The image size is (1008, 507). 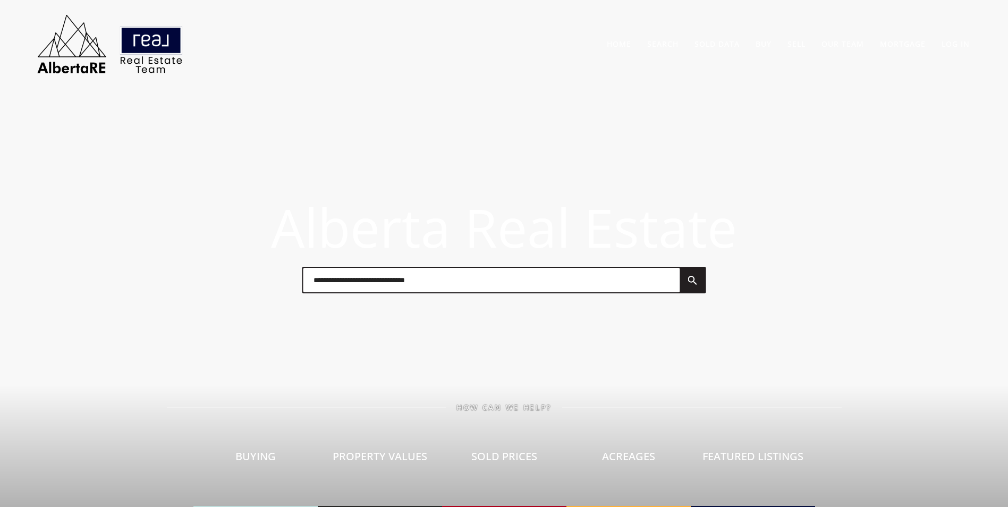 What do you see at coordinates (504, 456) in the screenshot?
I see `span: Sold Prices` at bounding box center [504, 456].